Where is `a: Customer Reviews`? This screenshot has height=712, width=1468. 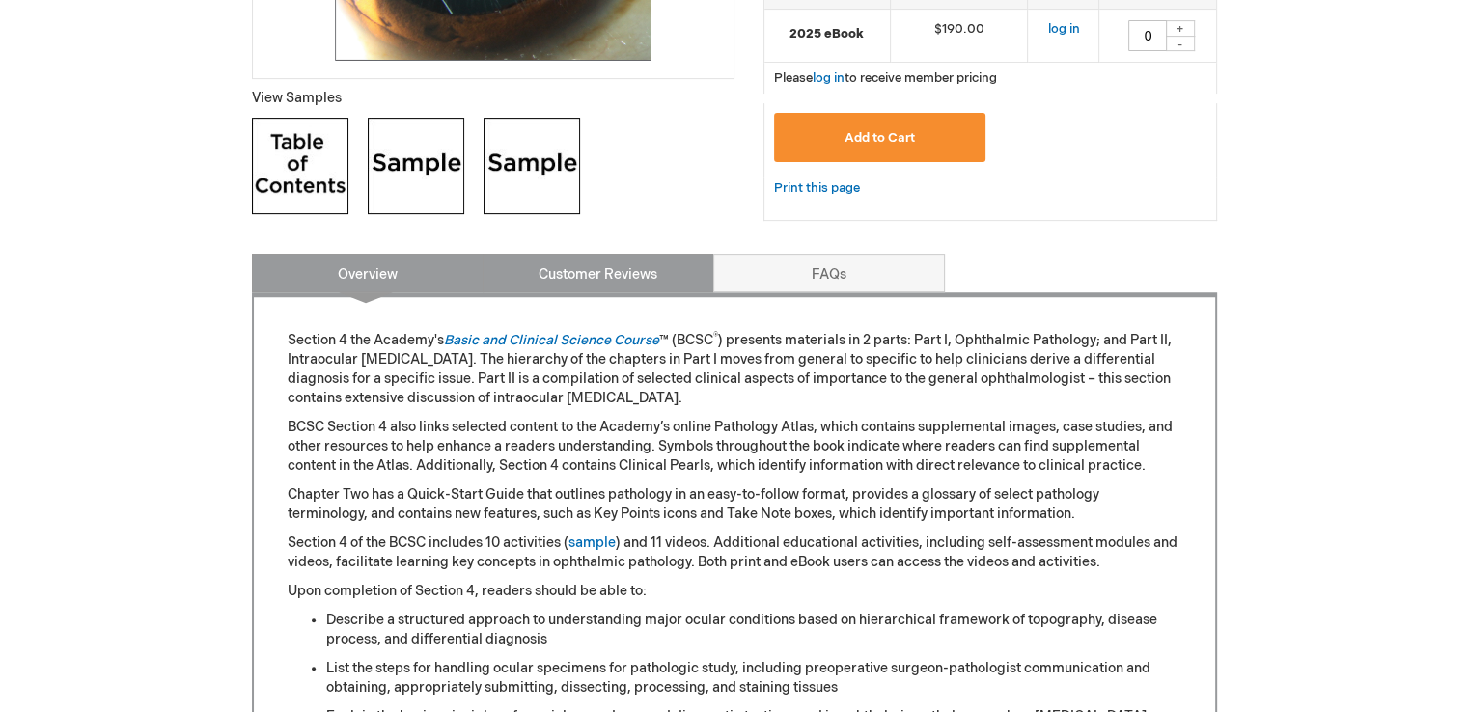 a: Customer Reviews is located at coordinates (599, 273).